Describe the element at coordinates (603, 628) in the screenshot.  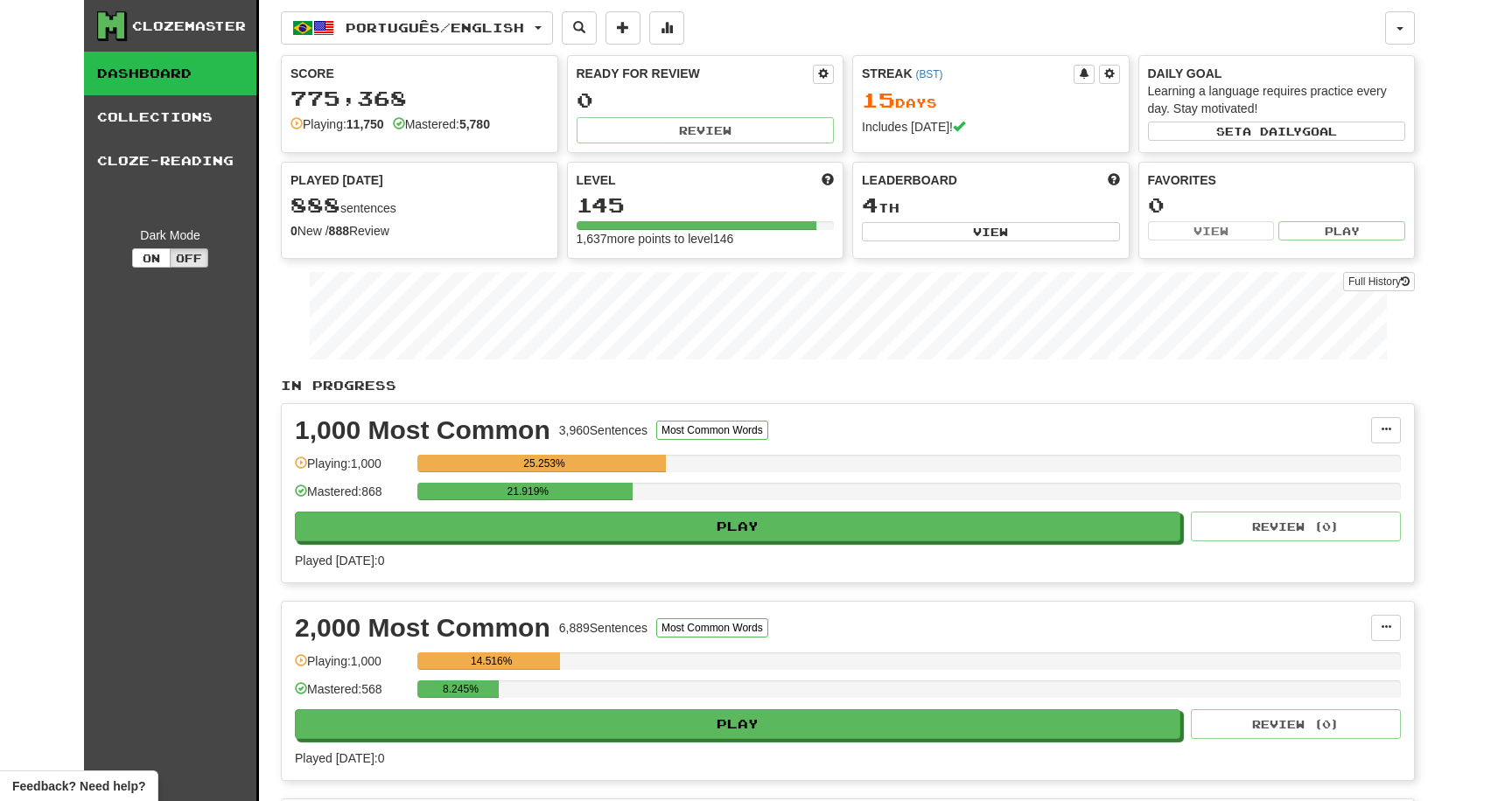
I see `div: 6,889 Sentences` at that location.